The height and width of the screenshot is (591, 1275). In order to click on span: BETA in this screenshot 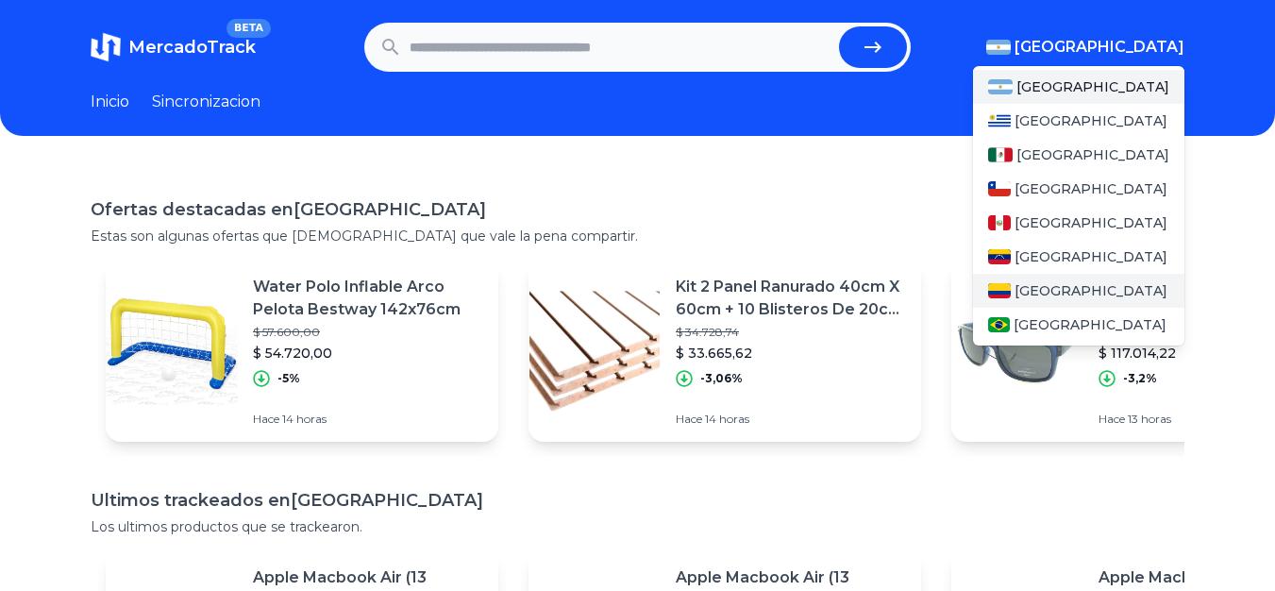, I will do `click(248, 28)`.